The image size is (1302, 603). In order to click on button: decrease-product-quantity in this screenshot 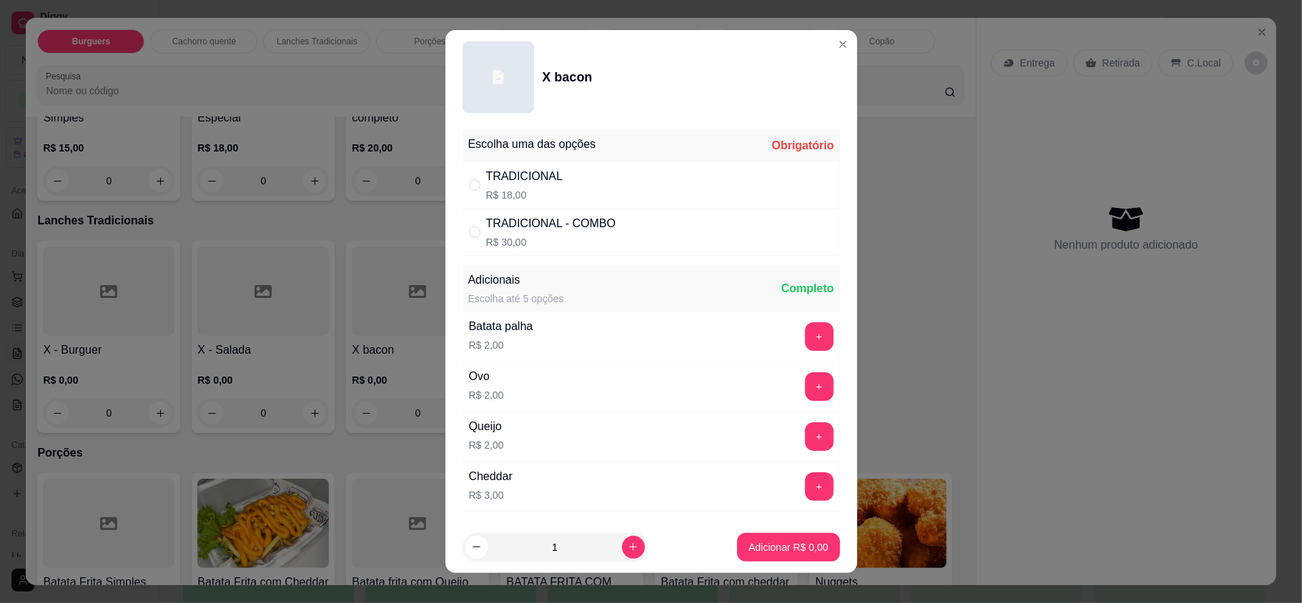, I will do `click(477, 548)`.